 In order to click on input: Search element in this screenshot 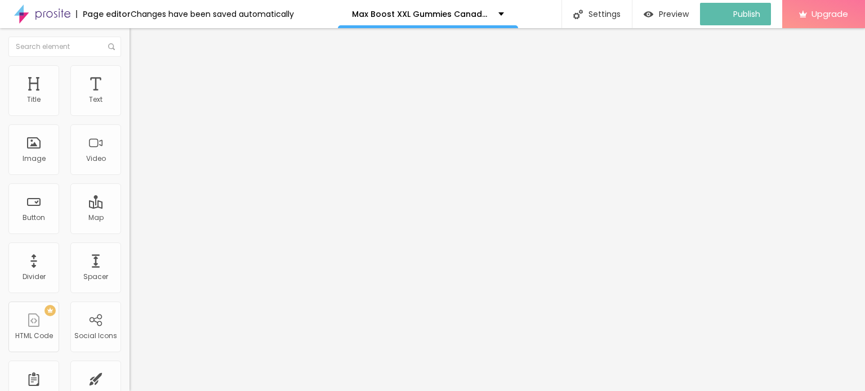, I will do `click(65, 47)`.